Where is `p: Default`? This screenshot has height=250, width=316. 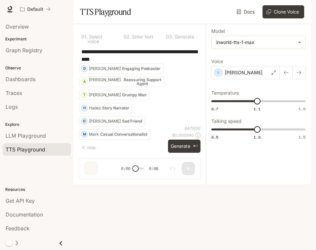 p: Default is located at coordinates (35, 9).